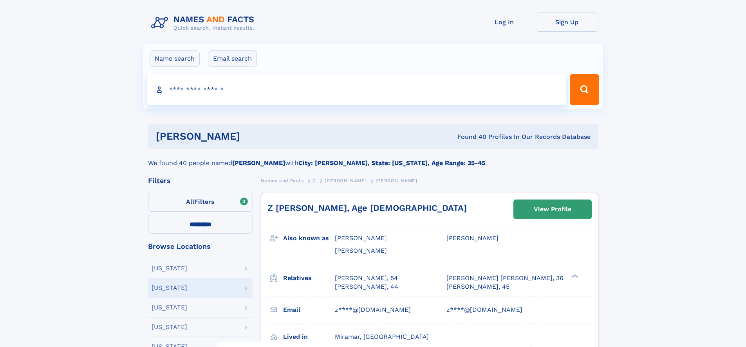 The height and width of the screenshot is (347, 746). What do you see at coordinates (553, 209) in the screenshot?
I see `a: View Profile` at bounding box center [553, 209].